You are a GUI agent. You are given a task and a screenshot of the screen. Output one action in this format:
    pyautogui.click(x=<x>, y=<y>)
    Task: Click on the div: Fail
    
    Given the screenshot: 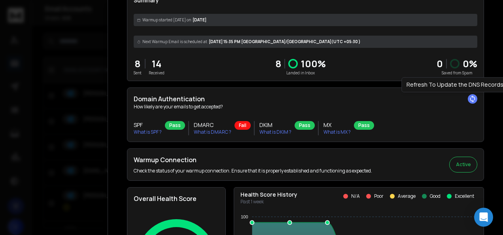 What is the action you would take?
    pyautogui.click(x=242, y=125)
    